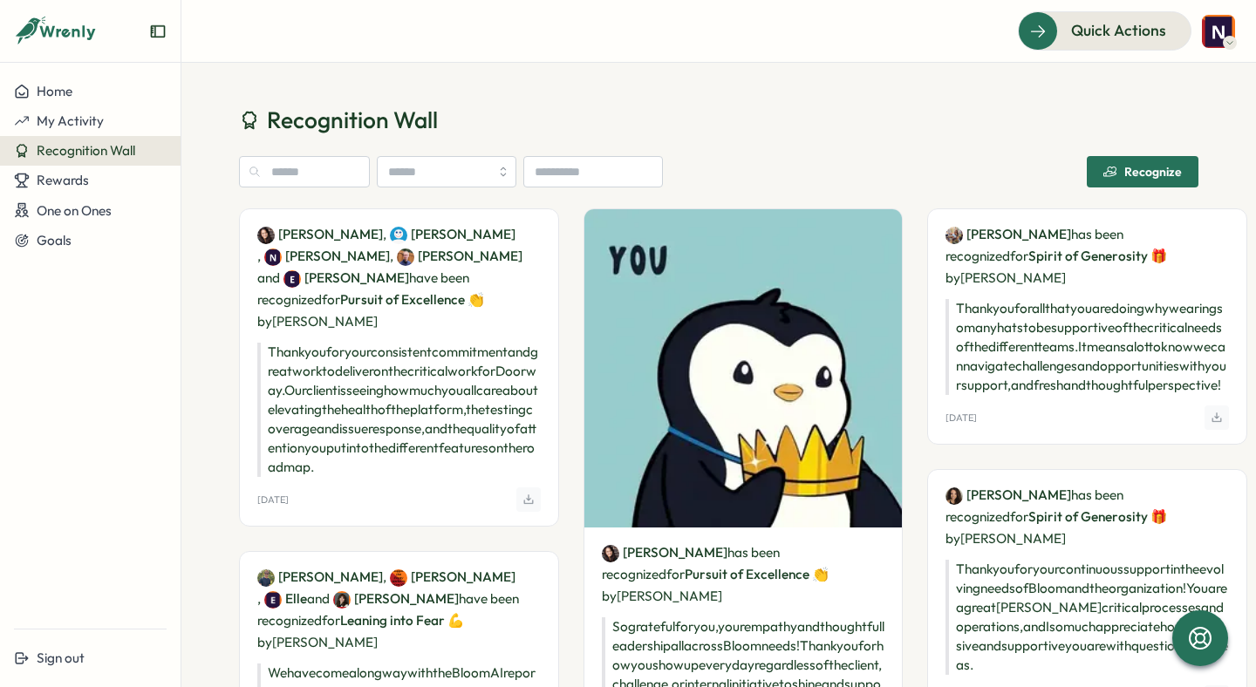 The height and width of the screenshot is (687, 1256). What do you see at coordinates (399, 578) in the screenshot?
I see `img: Cade Wolcott` at bounding box center [399, 578].